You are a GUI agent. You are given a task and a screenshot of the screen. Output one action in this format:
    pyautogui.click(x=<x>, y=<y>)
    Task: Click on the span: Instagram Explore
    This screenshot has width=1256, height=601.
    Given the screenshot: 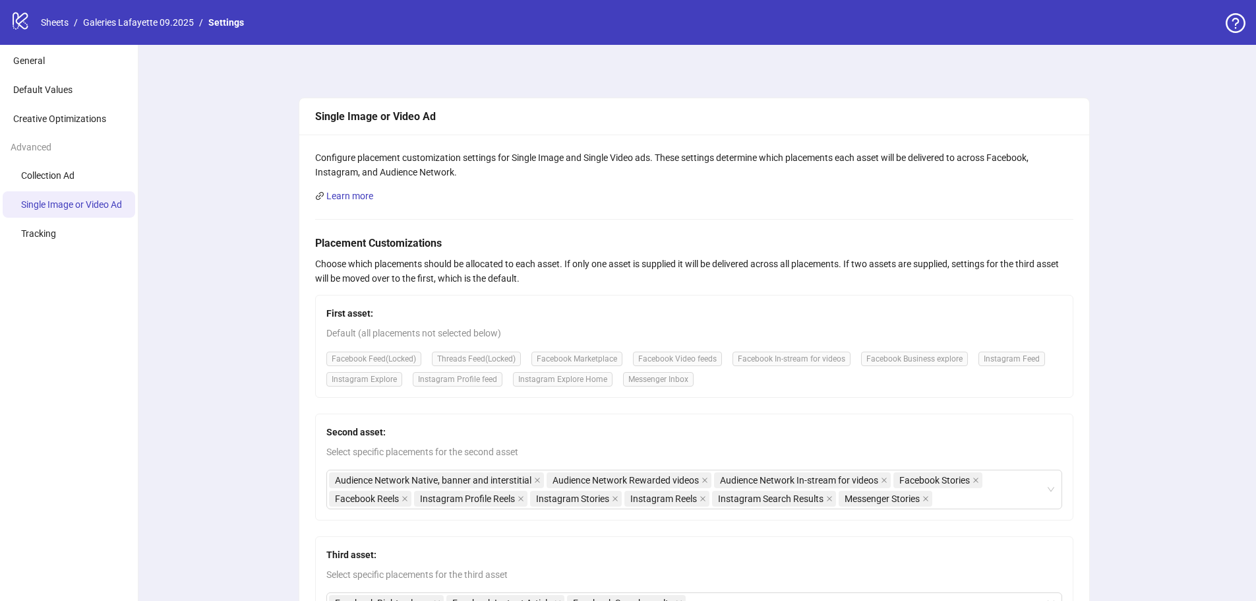 What is the action you would take?
    pyautogui.click(x=364, y=379)
    